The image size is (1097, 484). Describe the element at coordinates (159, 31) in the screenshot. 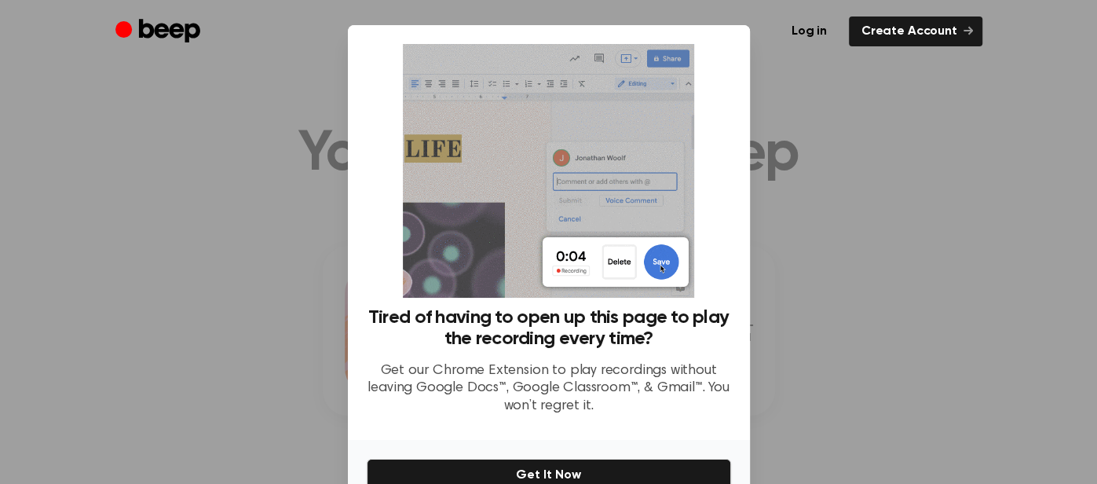

I see `a: Beep` at that location.